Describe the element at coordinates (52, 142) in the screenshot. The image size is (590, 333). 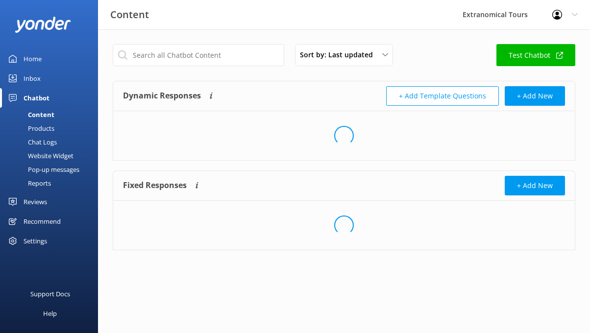
I see `a: Chat Logs` at that location.